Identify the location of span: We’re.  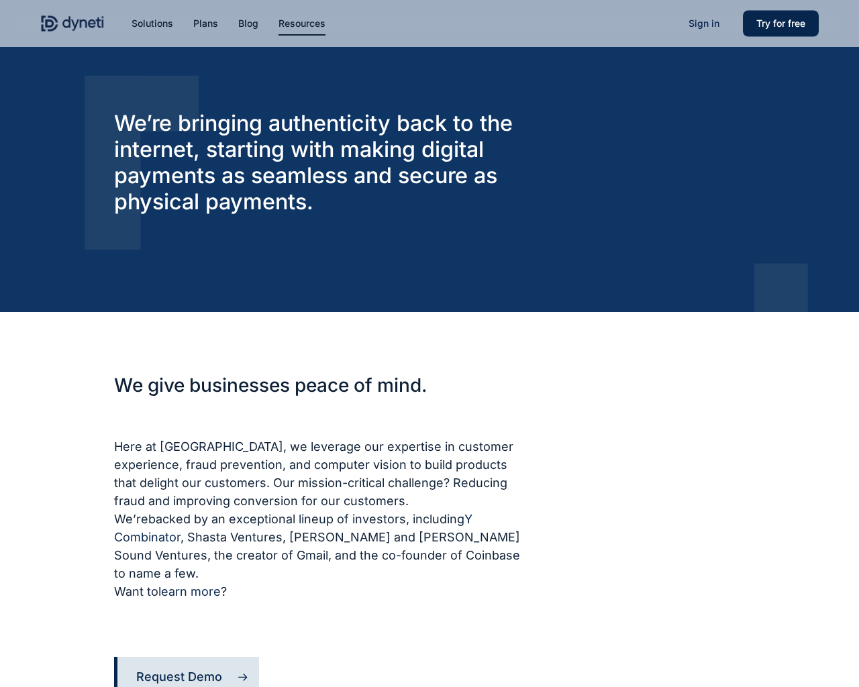
(131, 519).